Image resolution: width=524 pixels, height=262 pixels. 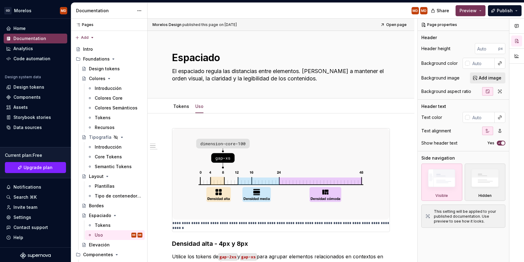 What do you see at coordinates (112, 205) in the screenshot?
I see `a: Bordes` at bounding box center [112, 205].